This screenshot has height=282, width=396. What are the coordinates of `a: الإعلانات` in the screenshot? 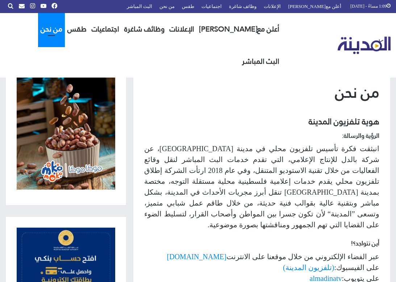 It's located at (182, 29).